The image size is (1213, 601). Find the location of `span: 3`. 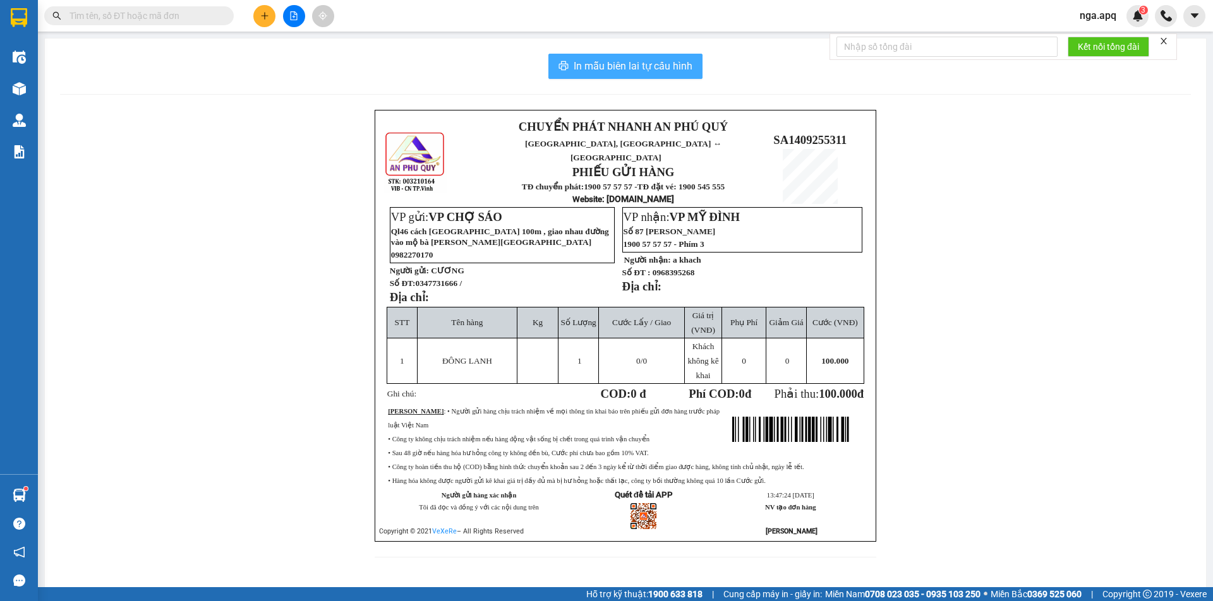

span: 3 is located at coordinates (1142, 10).